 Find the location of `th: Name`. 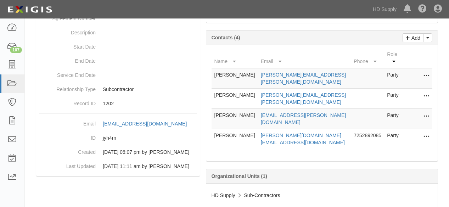

th: Name is located at coordinates (235, 58).